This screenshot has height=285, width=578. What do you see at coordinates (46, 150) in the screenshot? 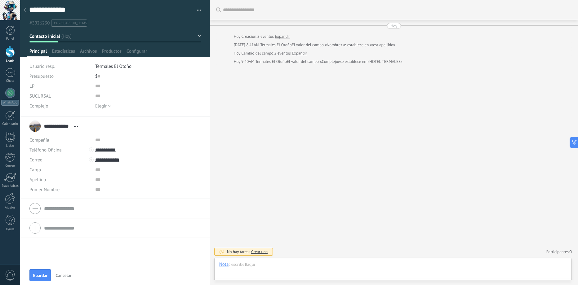
I see `span: Teléfono Oficina` at bounding box center [46, 150].